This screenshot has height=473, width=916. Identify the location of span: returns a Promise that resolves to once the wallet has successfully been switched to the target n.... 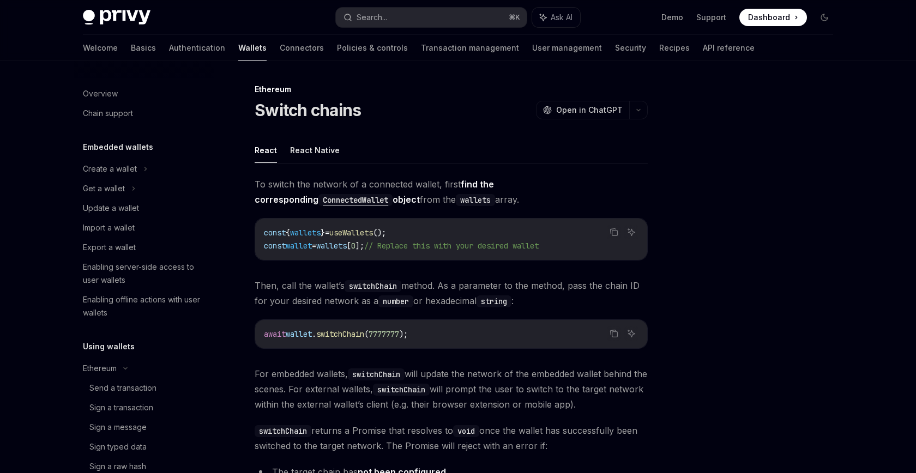
(451, 438).